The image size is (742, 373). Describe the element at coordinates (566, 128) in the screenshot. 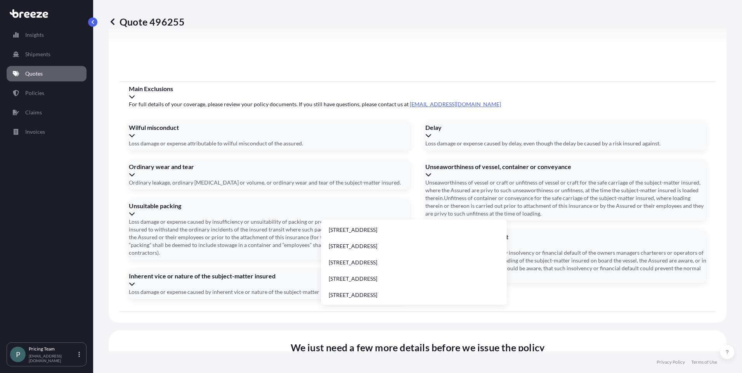

I see `span: Delay` at that location.